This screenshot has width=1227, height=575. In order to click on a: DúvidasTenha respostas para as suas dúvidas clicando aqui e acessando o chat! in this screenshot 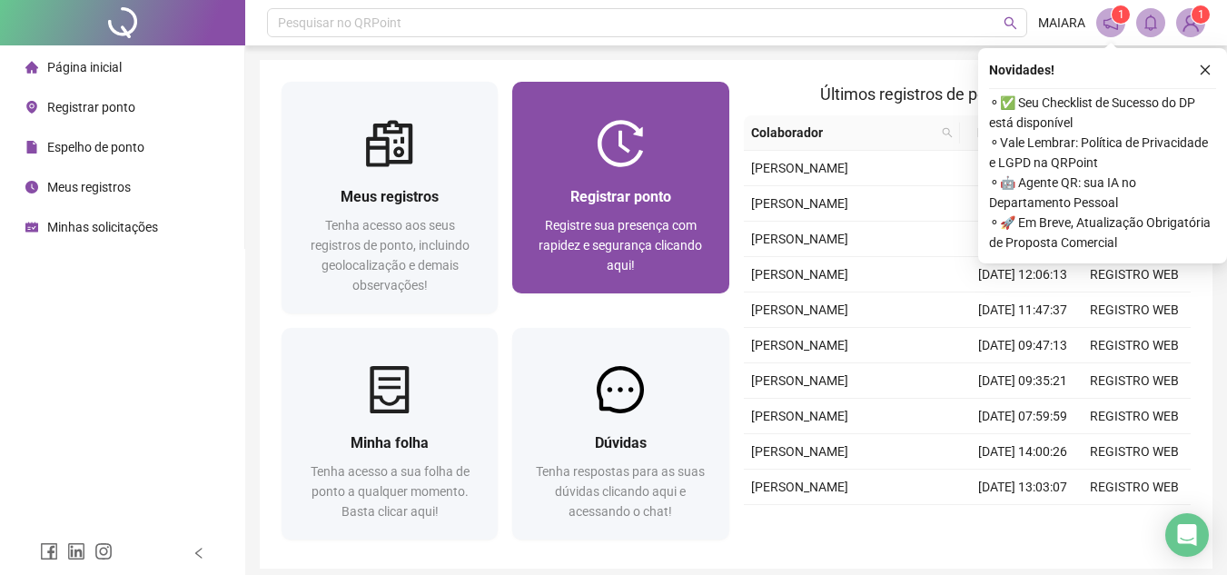, I will do `click(620, 433)`.